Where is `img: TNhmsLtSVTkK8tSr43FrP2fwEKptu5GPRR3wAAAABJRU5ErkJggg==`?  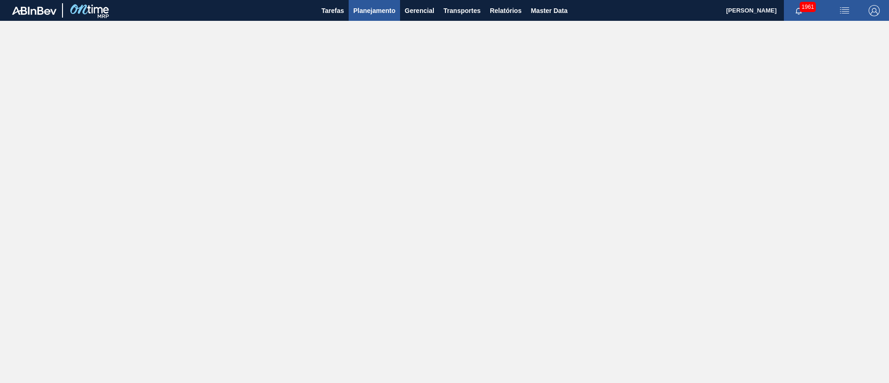
img: TNhmsLtSVTkK8tSr43FrP2fwEKptu5GPRR3wAAAABJRU5ErkJggg== is located at coordinates (34, 11).